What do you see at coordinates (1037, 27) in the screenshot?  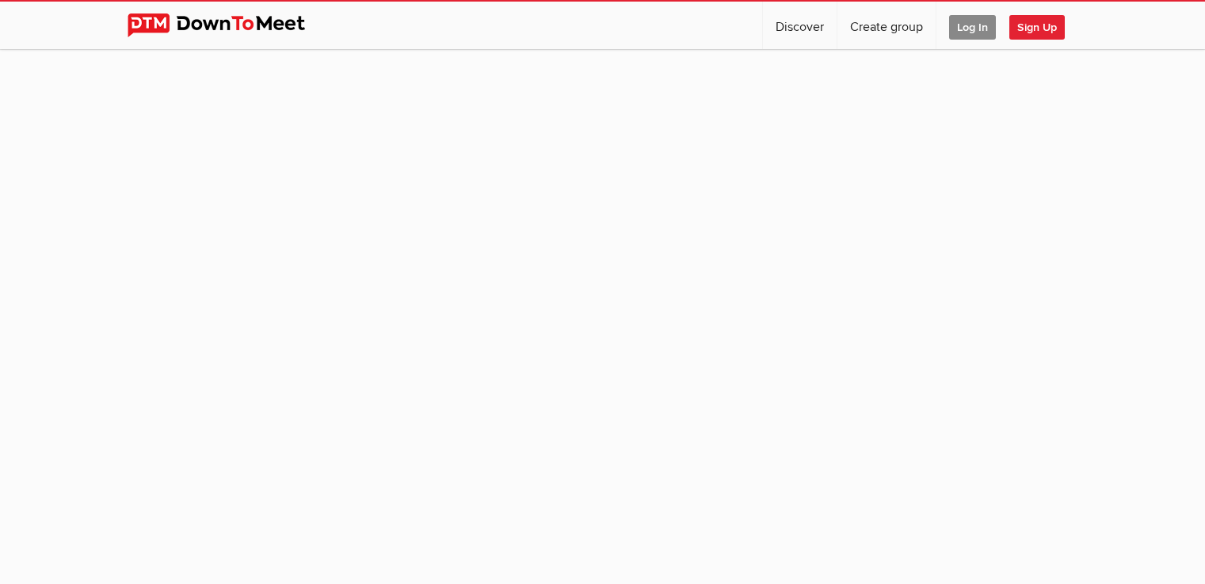 I see `span: Sign Up` at bounding box center [1037, 27].